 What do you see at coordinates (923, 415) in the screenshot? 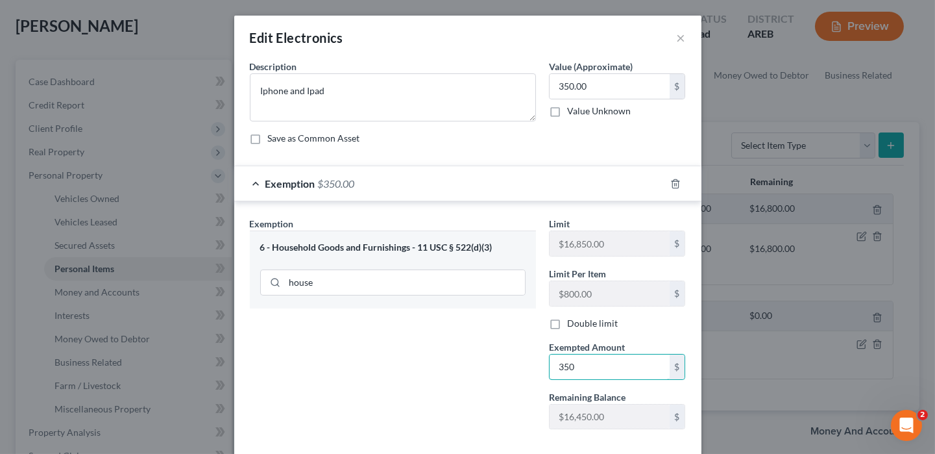
I see `span: 2` at bounding box center [923, 415].